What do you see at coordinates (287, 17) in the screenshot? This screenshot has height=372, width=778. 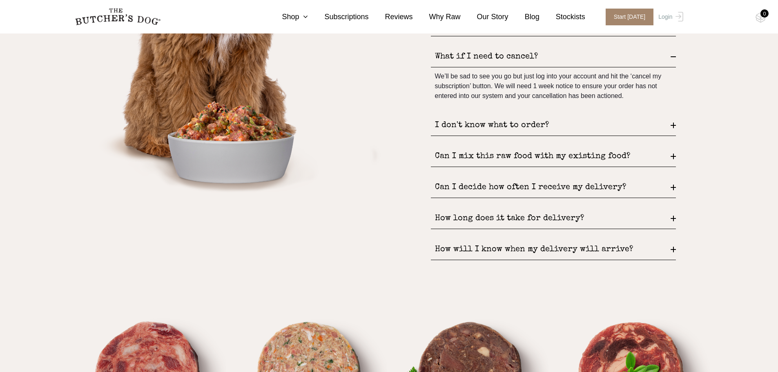 I see `a: Shop` at bounding box center [287, 17].